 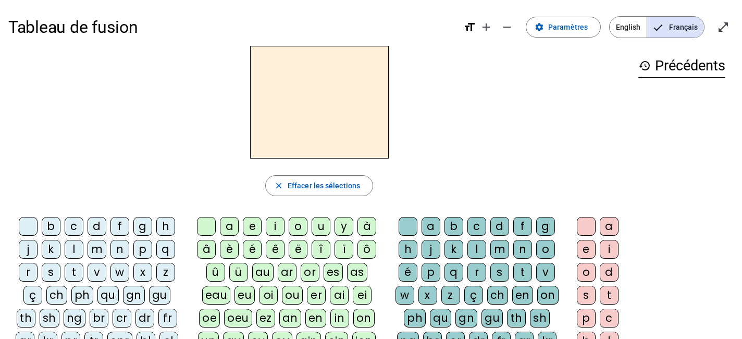 What do you see at coordinates (298, 226) in the screenshot?
I see `div: o` at bounding box center [298, 226].